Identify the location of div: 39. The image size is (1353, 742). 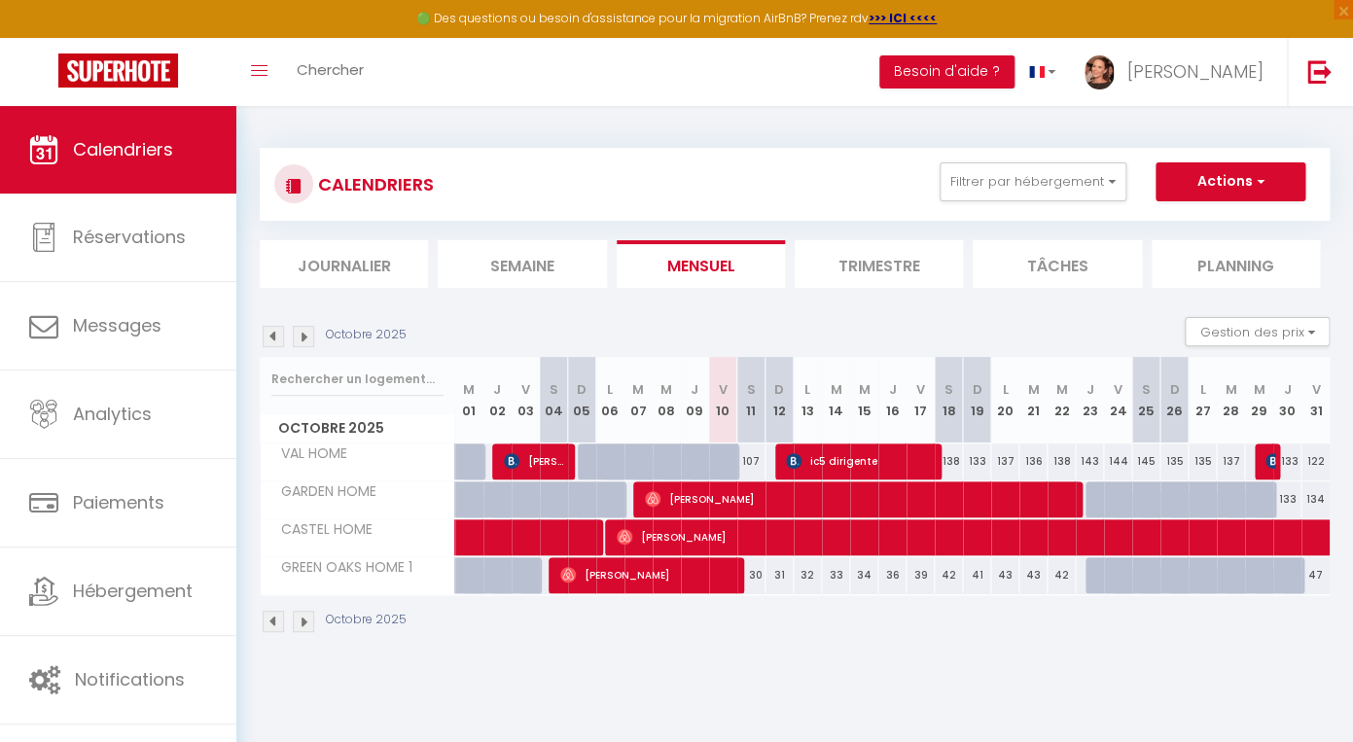
(920, 575).